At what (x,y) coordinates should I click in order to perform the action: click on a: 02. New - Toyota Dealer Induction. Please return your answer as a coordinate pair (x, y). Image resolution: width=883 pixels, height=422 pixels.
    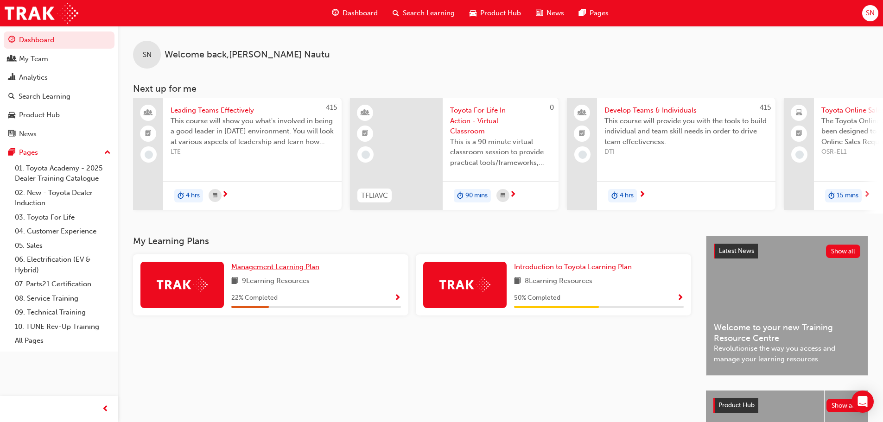
    Looking at the image, I should click on (63, 198).